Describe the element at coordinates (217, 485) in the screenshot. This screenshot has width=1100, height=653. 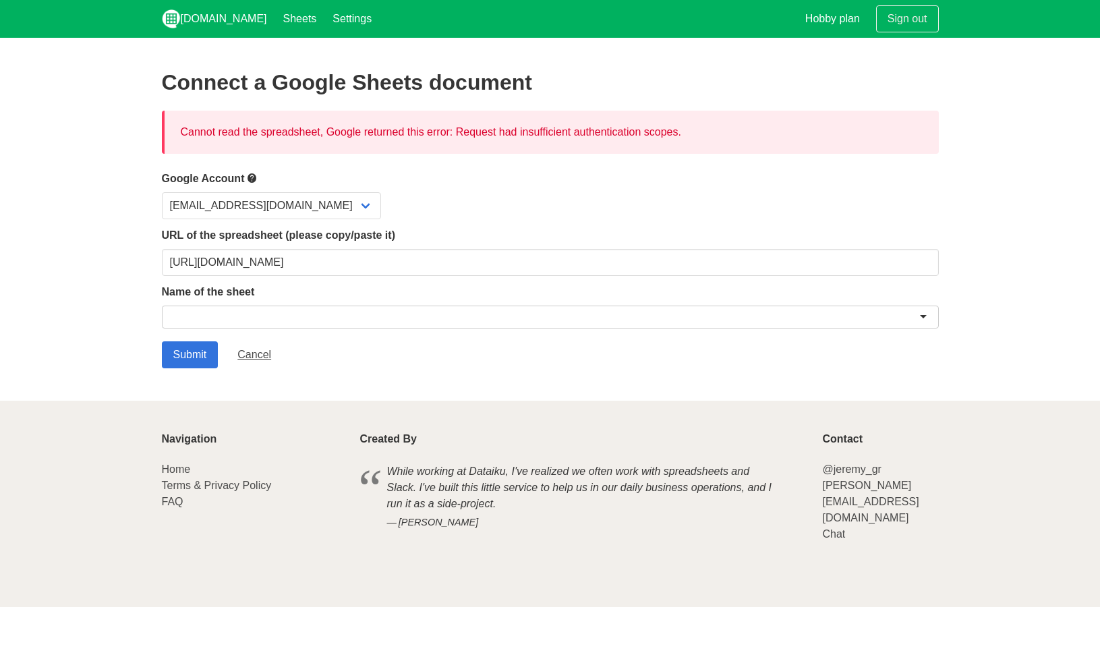
I see `a: Terms & Privacy Policy` at that location.